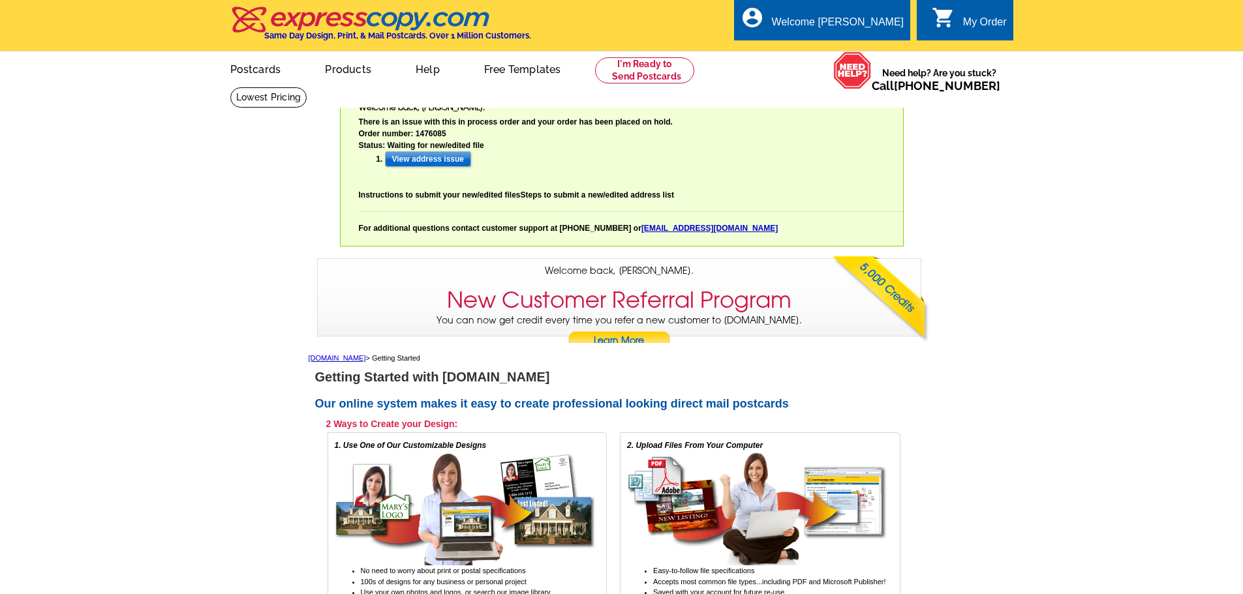  I want to click on a: Steps to submit a new/edited address list, so click(597, 195).